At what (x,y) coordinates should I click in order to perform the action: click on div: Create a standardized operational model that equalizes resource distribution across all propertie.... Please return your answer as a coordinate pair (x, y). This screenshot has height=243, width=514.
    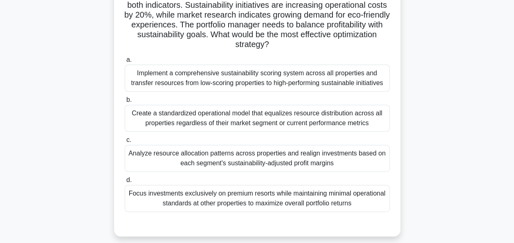
    Looking at the image, I should click on (257, 118).